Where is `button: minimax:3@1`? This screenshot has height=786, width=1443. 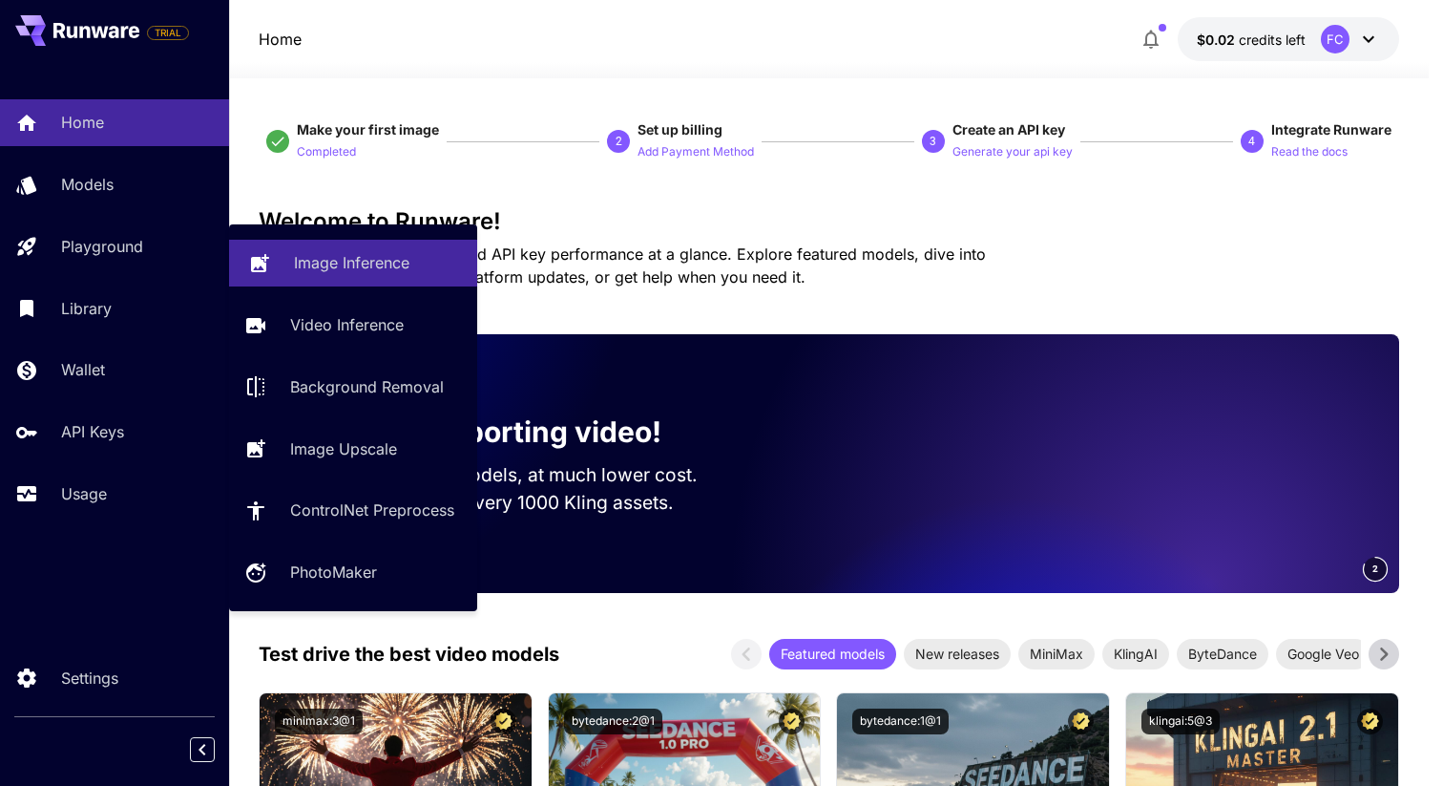
button: minimax:3@1 is located at coordinates (319, 721).